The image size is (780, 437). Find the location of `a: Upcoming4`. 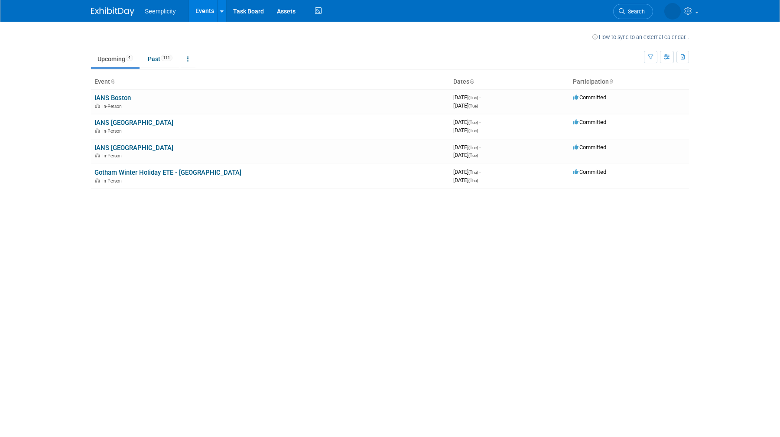

a: Upcoming4 is located at coordinates (115, 59).